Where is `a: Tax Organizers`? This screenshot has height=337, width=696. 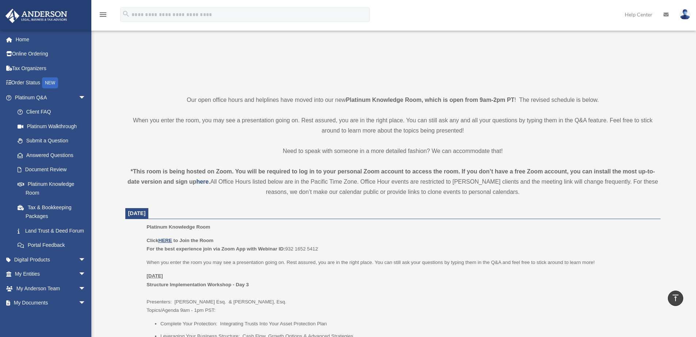
a: Tax Organizers is located at coordinates (51, 68).